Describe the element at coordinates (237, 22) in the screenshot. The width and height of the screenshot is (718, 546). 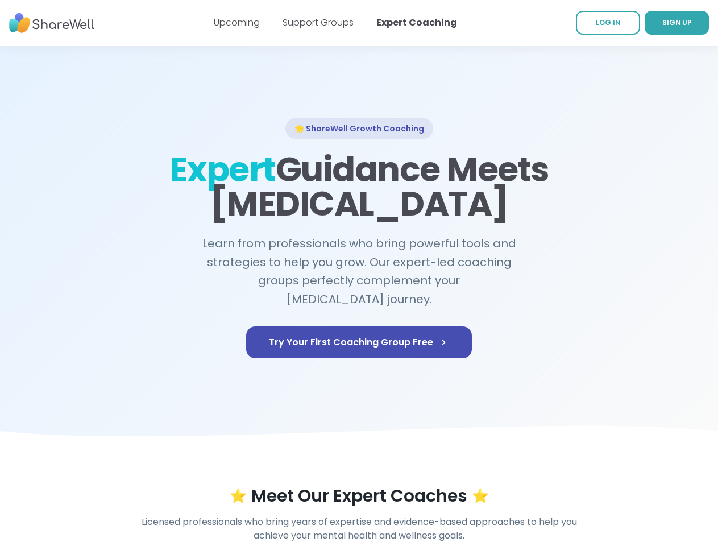
I see `a: Upcoming` at that location.